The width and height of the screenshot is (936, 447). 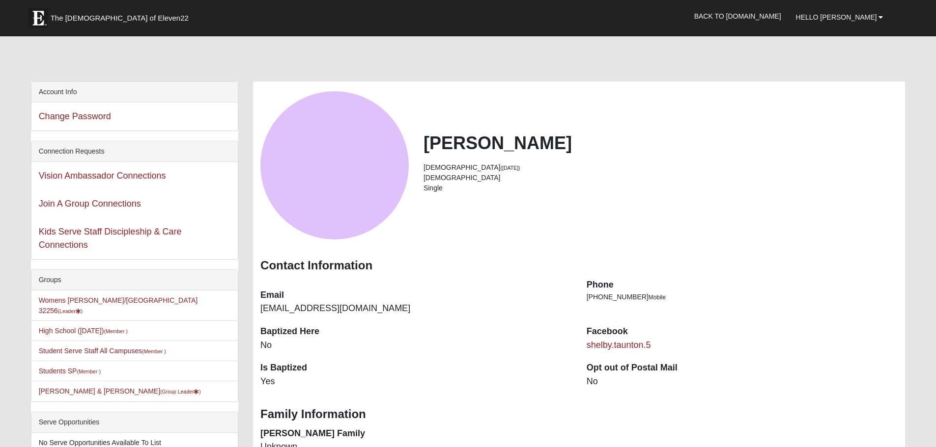 What do you see at coordinates (102, 176) in the screenshot?
I see `a: Vision Ambassador Connections` at bounding box center [102, 176].